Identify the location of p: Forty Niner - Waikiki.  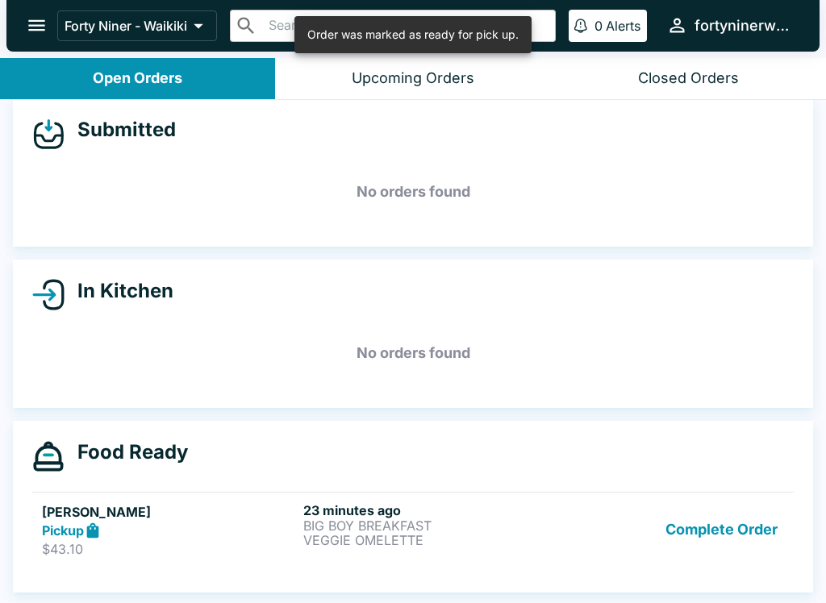
(126, 26).